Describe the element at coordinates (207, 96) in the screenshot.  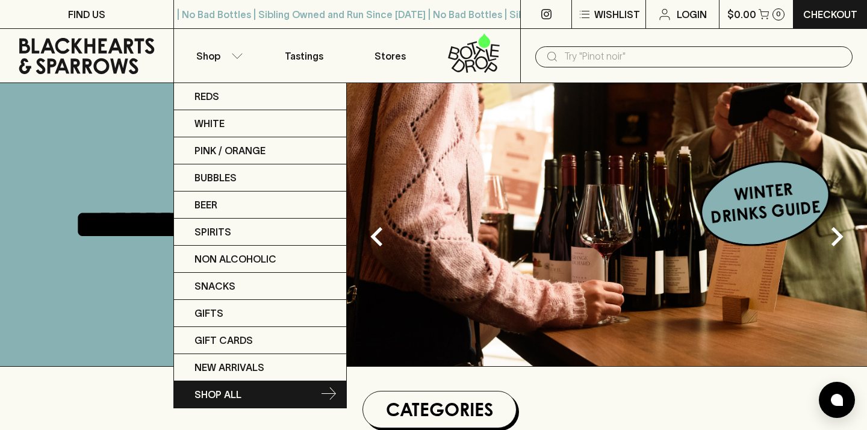
I see `p: Reds` at that location.